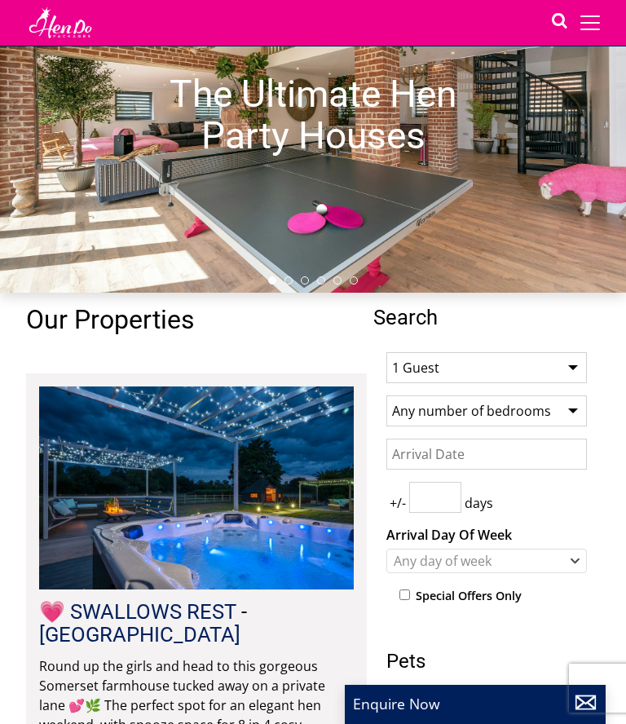 This screenshot has width=626, height=724. What do you see at coordinates (439, 692) in the screenshot?
I see `label: Allowed` at bounding box center [439, 692].